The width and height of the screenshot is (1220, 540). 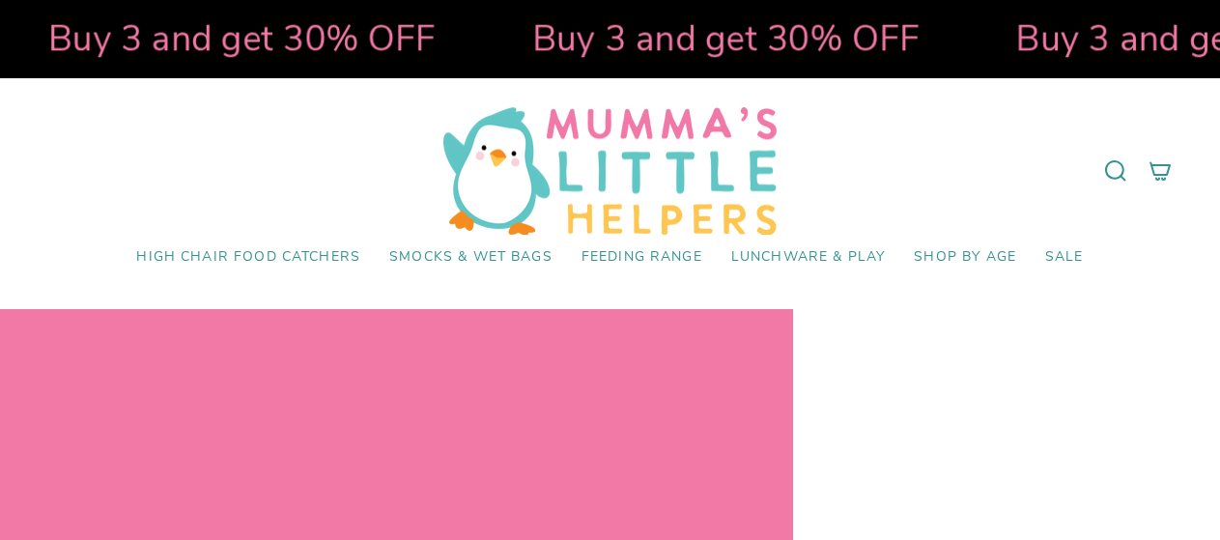 I want to click on div: High Chair Food Catchers, so click(x=248, y=257).